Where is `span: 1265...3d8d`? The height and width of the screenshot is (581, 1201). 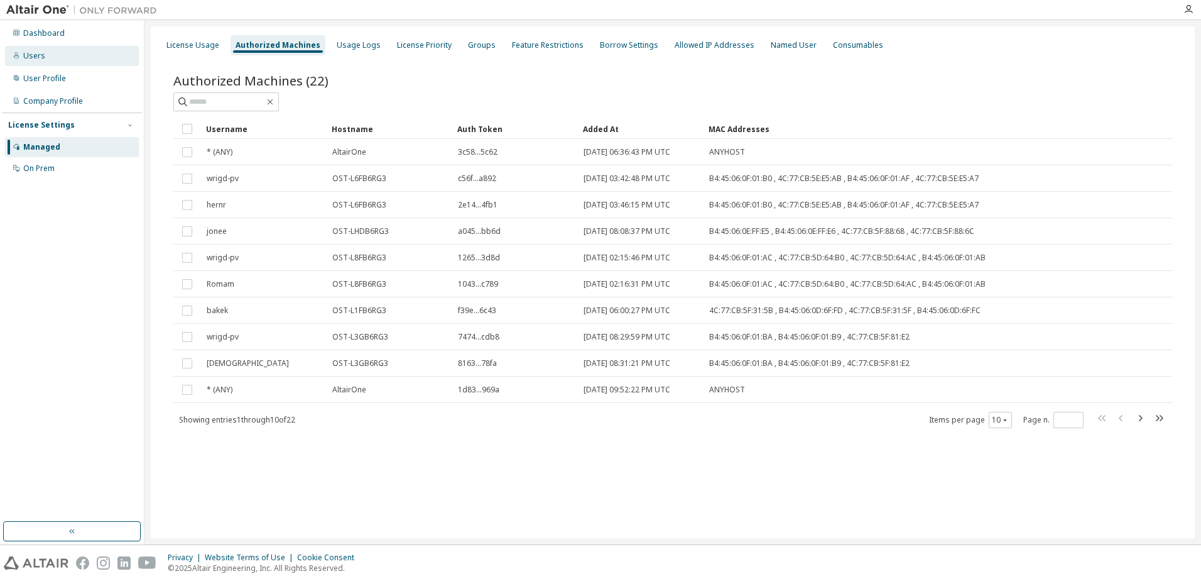
span: 1265...3d8d is located at coordinates (479, 258).